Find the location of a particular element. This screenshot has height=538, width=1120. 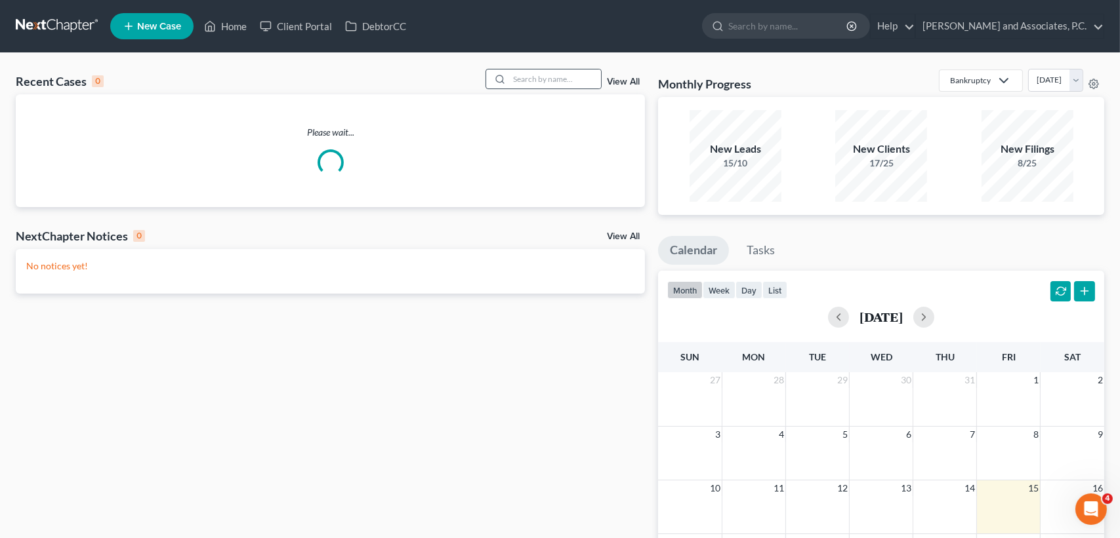

button: week is located at coordinates (719, 290).